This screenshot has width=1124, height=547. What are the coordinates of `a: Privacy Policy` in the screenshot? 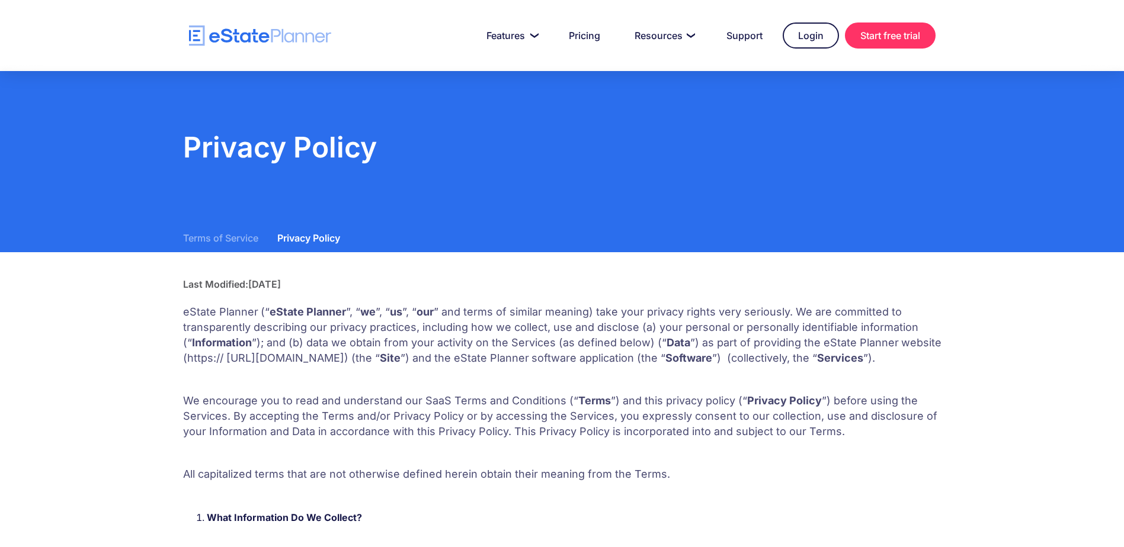 It's located at (309, 238).